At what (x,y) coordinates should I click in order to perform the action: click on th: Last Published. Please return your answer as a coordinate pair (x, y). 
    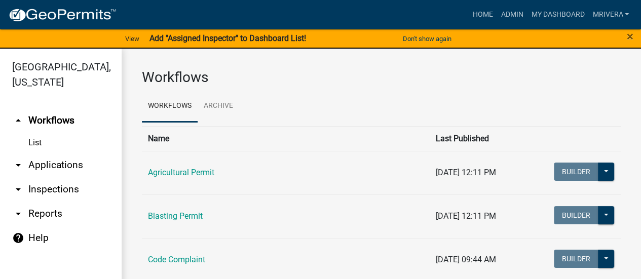
    Looking at the image, I should click on (477, 138).